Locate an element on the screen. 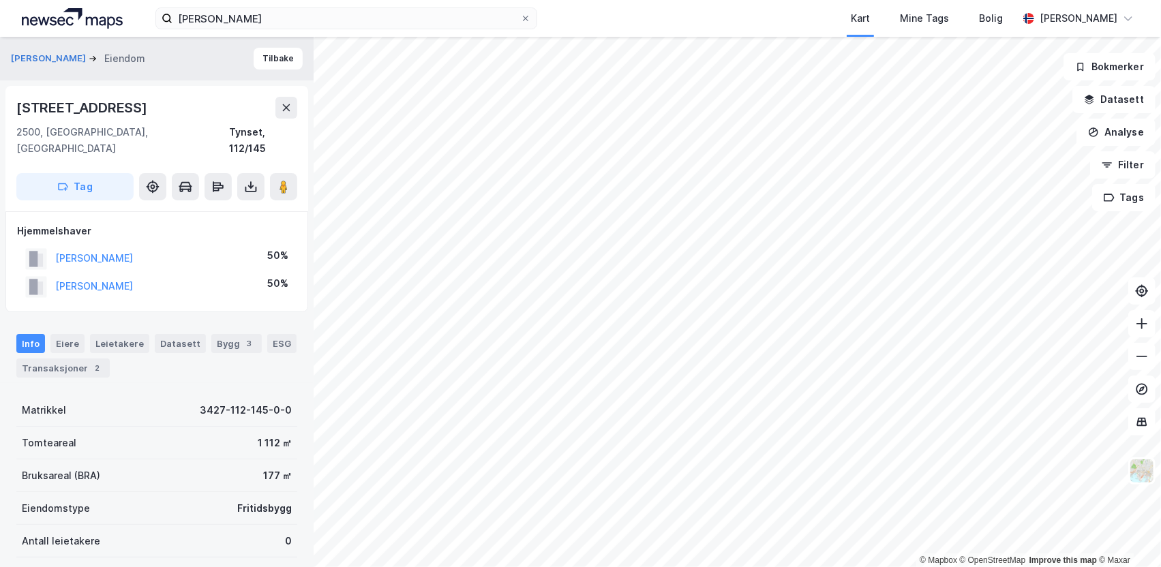 The height and width of the screenshot is (567, 1161). div: Leietakere is located at coordinates (119, 344).